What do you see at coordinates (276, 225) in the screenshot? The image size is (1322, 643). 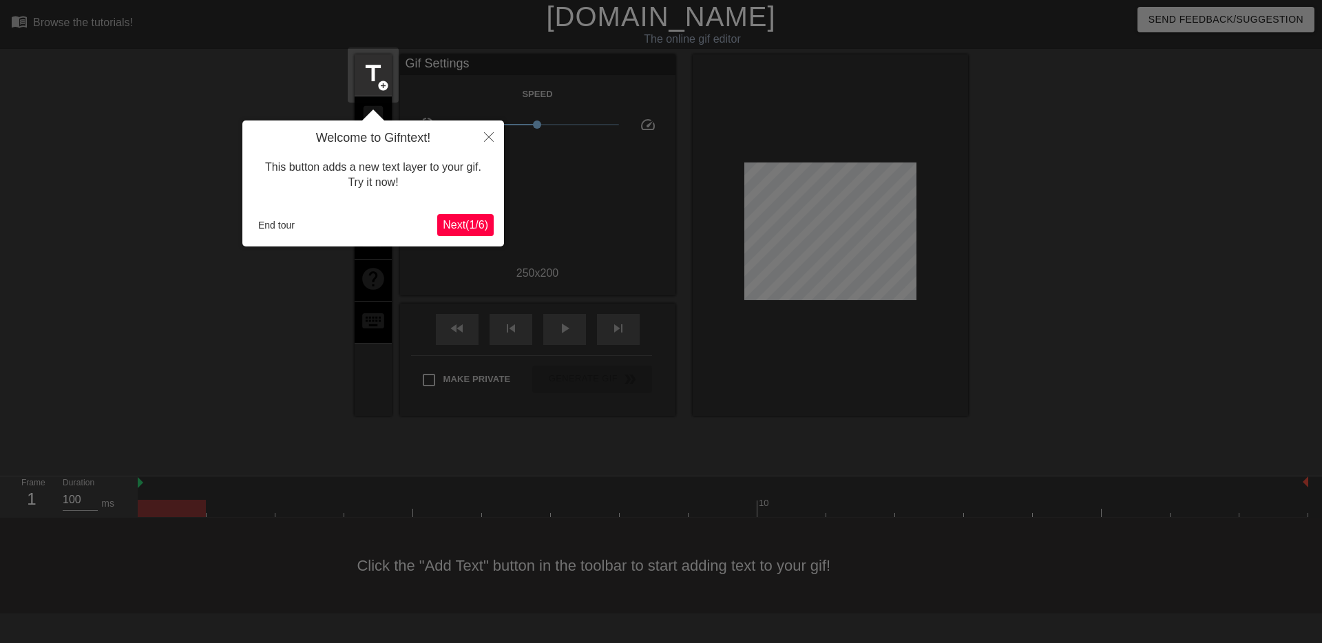 I see `button: End tour` at bounding box center [276, 225].